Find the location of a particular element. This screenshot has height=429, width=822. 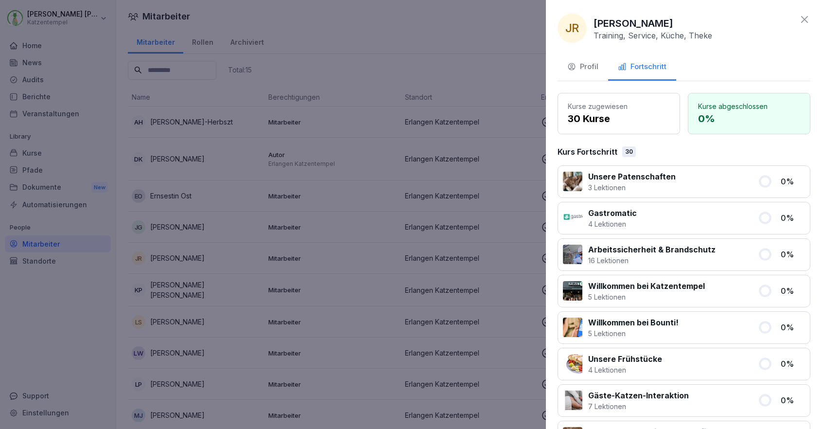

p: 16 Lektionen is located at coordinates (652, 260).